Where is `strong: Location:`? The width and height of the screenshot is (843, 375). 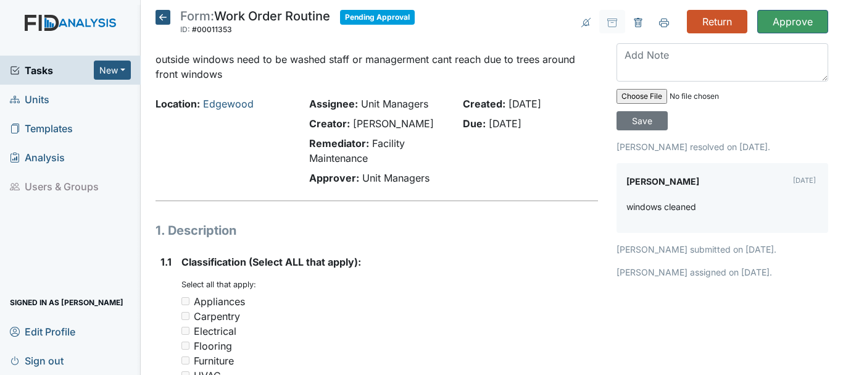 strong: Location: is located at coordinates (178, 104).